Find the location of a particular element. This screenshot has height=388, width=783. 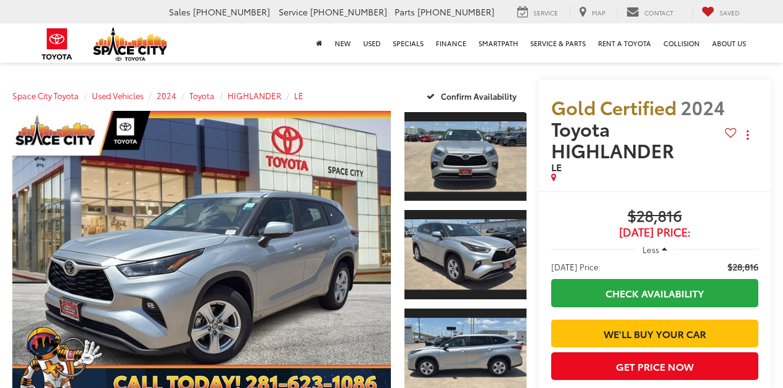

a: Specials is located at coordinates (408, 43).